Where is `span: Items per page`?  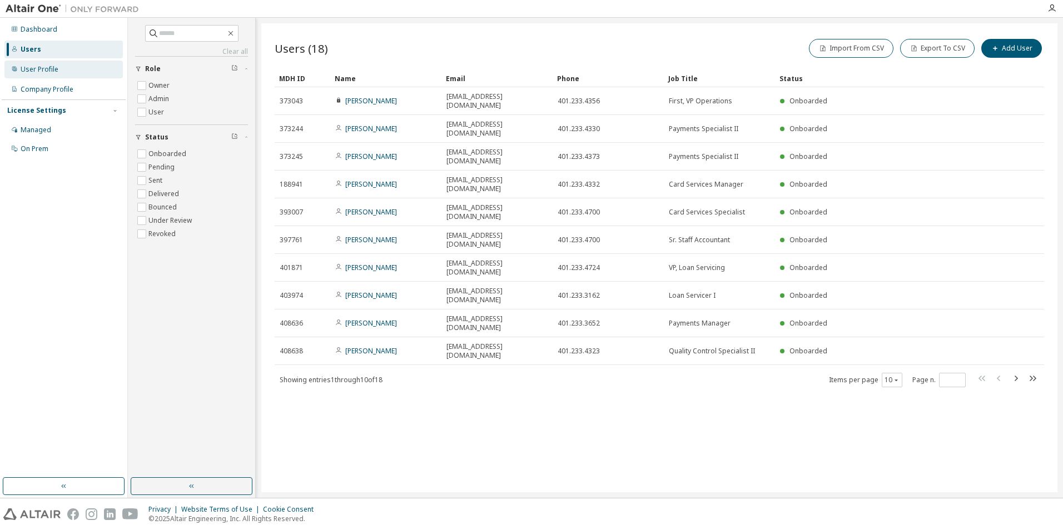 span: Items per page is located at coordinates (865, 380).